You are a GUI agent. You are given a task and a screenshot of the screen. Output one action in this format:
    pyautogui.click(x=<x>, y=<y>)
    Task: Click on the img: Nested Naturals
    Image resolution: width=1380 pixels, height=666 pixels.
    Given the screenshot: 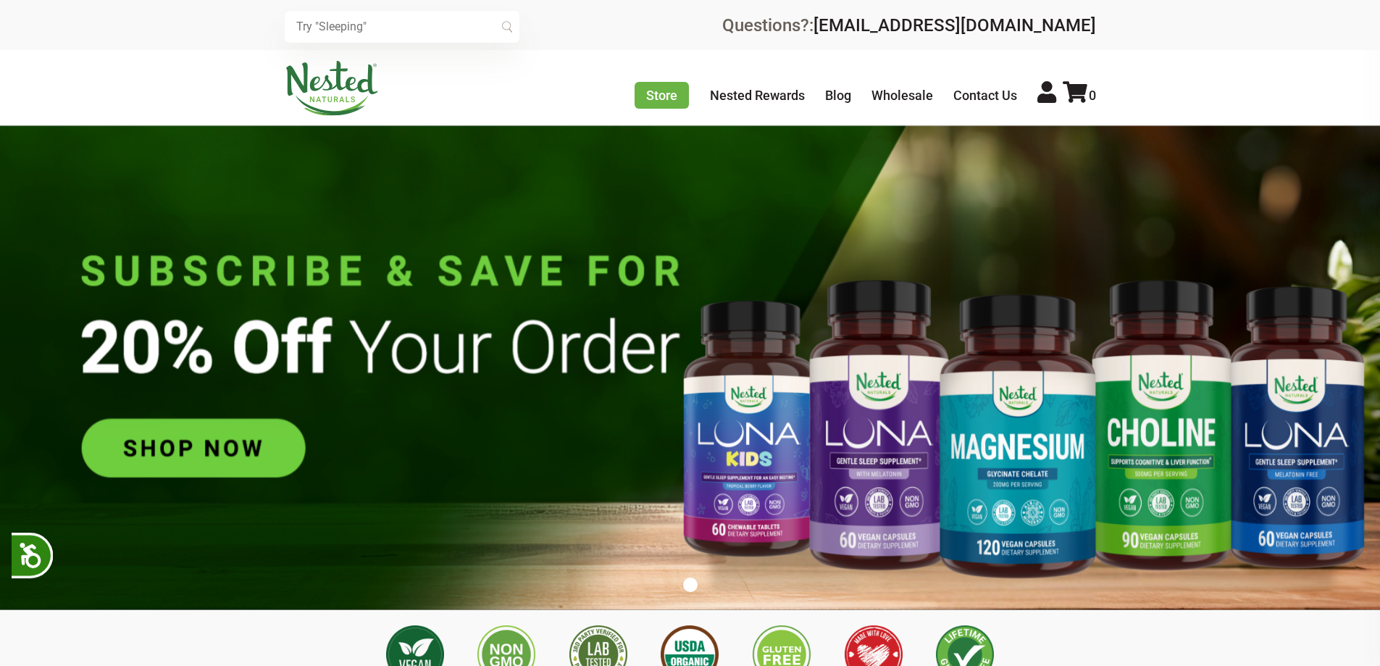 What is the action you would take?
    pyautogui.click(x=332, y=88)
    